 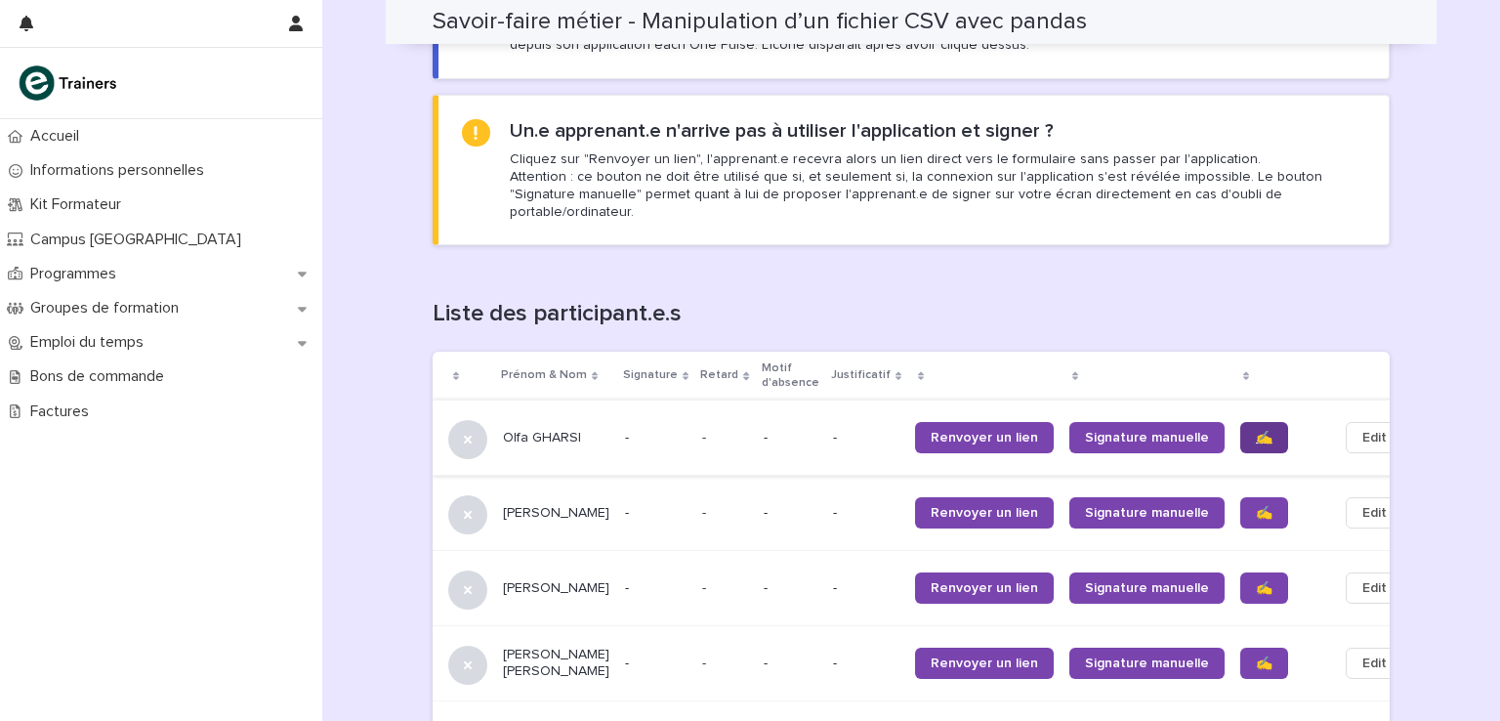 What do you see at coordinates (77, 273) in the screenshot?
I see `p: Programmes` at bounding box center [77, 273].